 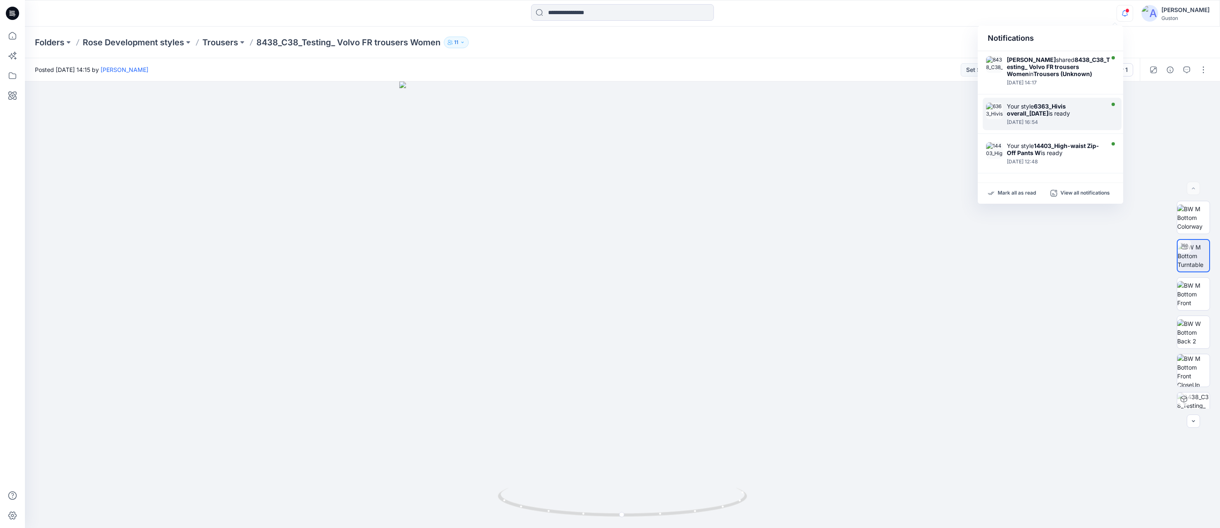 What do you see at coordinates (994, 64) in the screenshot?
I see `img: 8438_C38_Testing_ Volvo FR trousers Women` at bounding box center [994, 64].